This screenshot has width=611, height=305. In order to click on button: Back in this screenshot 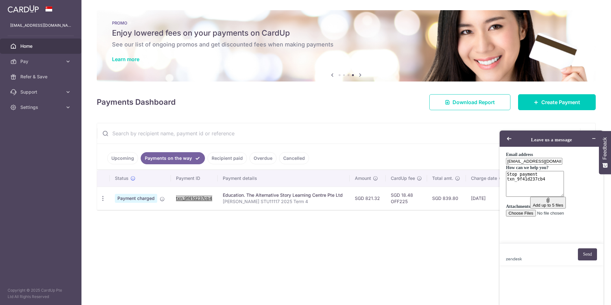, I will do `click(17, 16)`.